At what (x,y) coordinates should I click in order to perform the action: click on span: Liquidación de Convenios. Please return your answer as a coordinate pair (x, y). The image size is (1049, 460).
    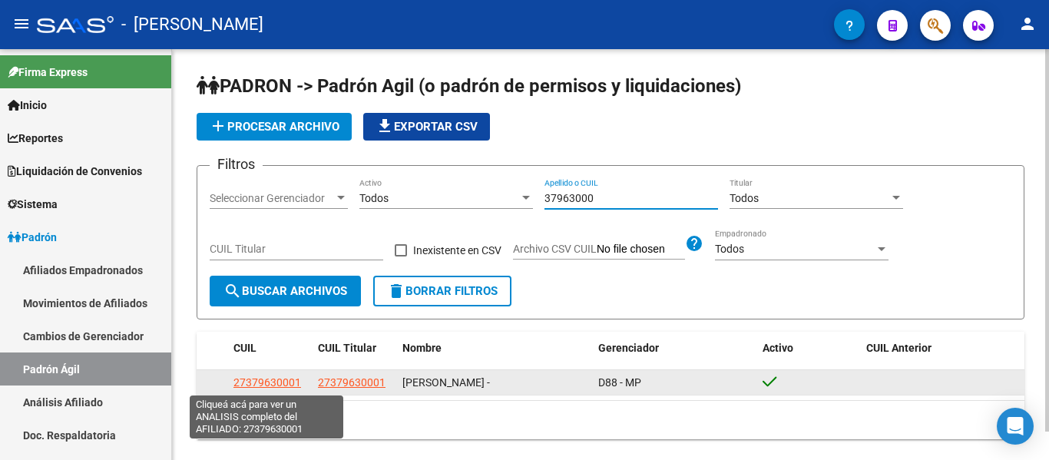
    Looking at the image, I should click on (75, 171).